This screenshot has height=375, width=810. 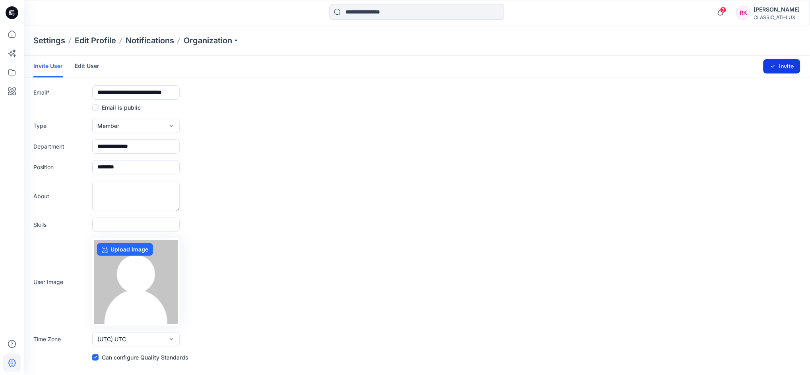 I want to click on div: RK, so click(x=744, y=13).